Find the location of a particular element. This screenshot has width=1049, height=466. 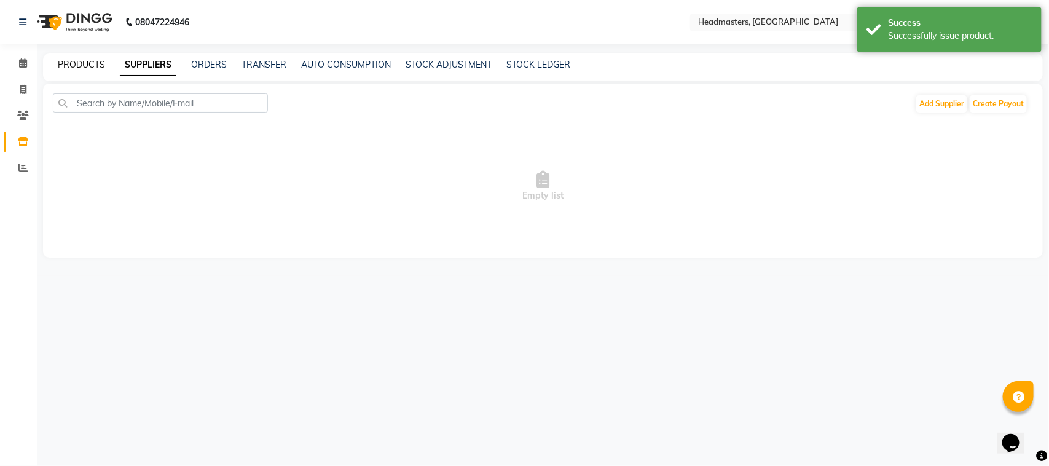

span: Empty list is located at coordinates (543, 186).